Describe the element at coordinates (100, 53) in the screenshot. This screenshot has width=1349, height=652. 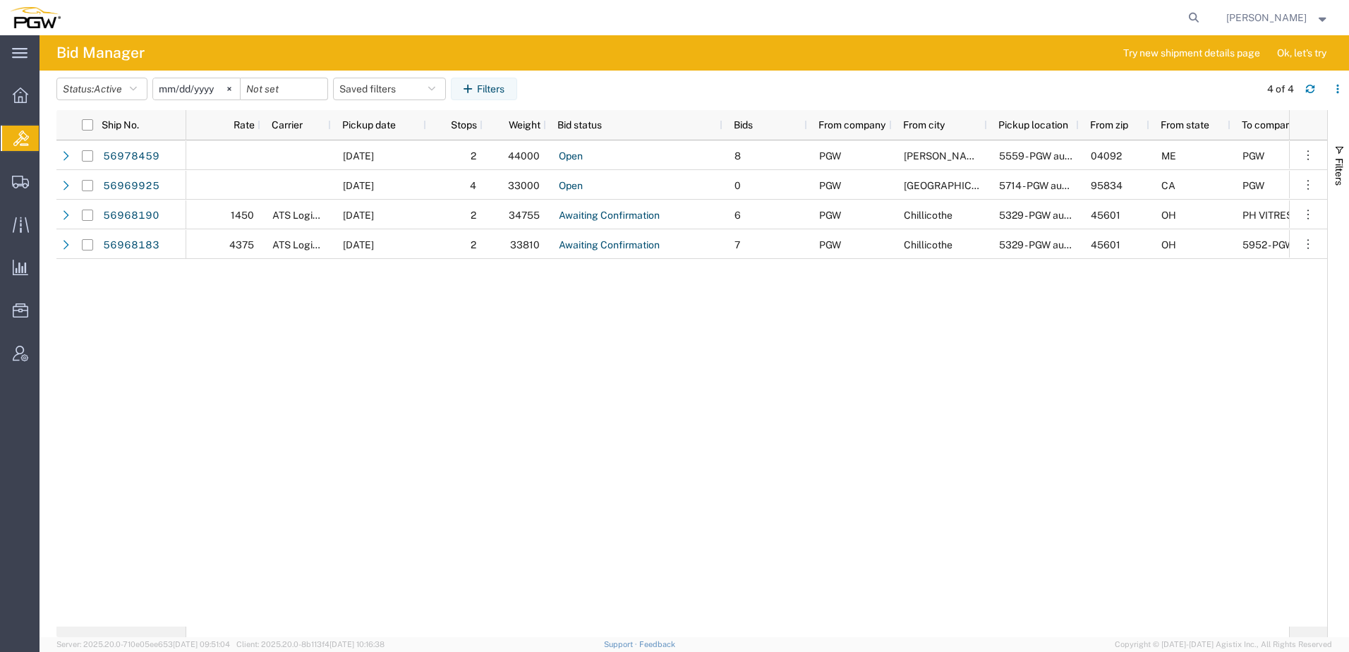
I see `h4: Bid Manager` at that location.